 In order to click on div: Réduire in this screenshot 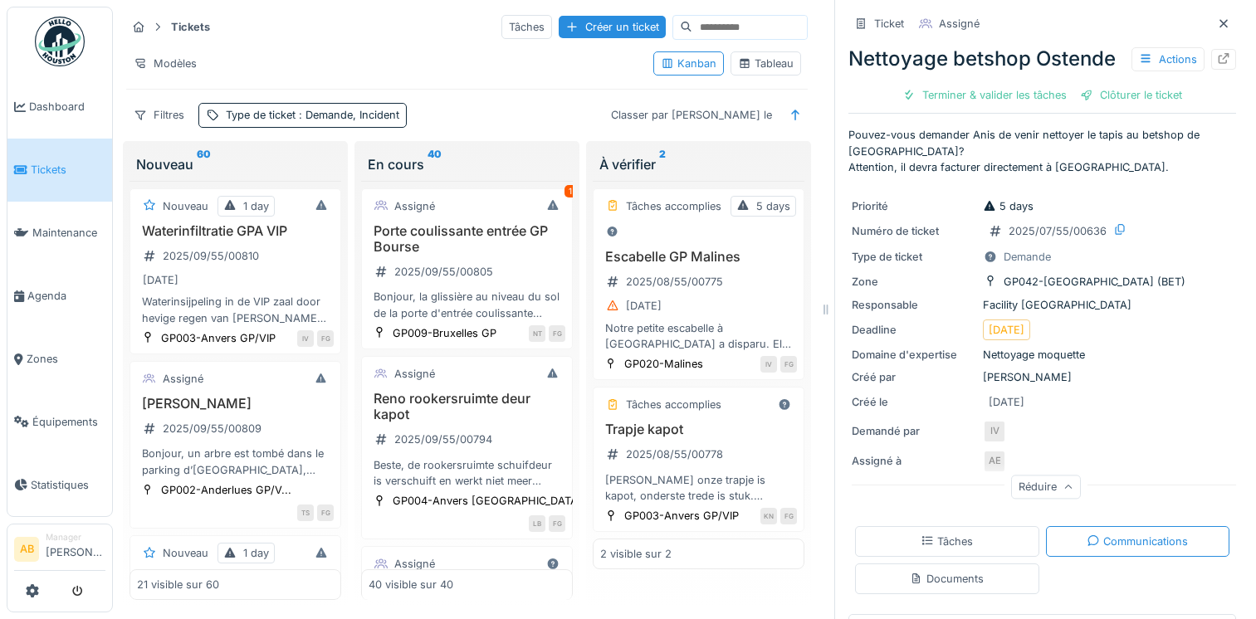, I will do `click(1046, 487)`.